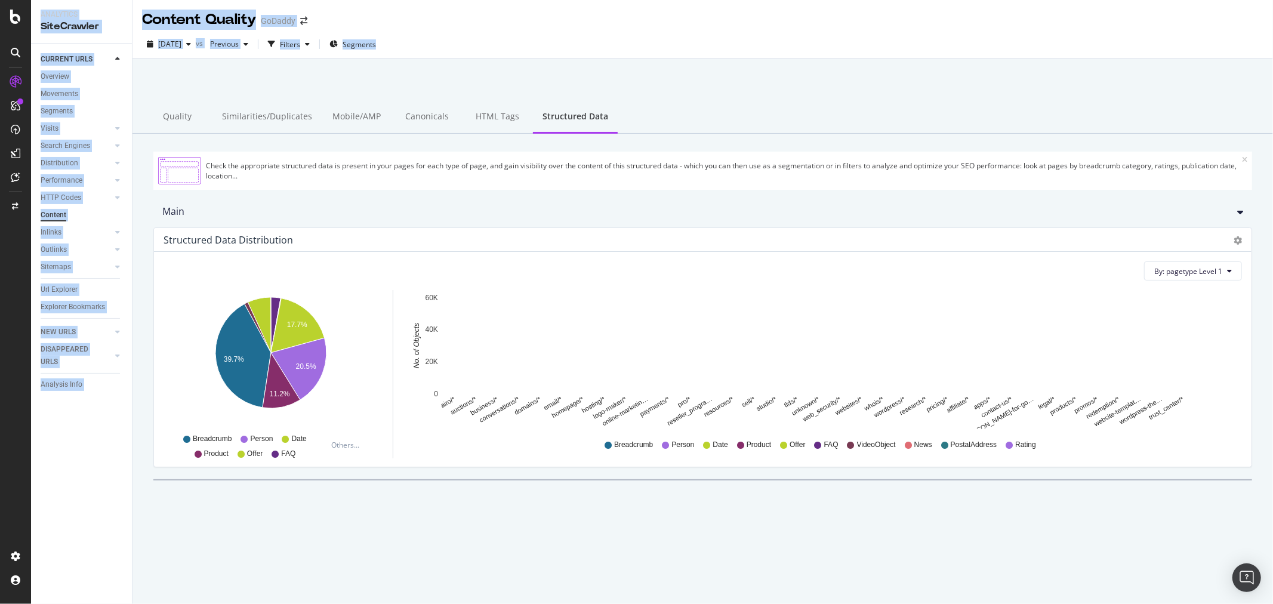 The width and height of the screenshot is (1273, 604). I want to click on div: Structured Data, so click(575, 117).